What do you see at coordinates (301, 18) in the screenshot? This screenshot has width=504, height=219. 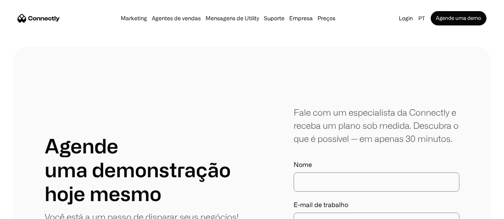 I see `div: Empresa` at bounding box center [301, 18].